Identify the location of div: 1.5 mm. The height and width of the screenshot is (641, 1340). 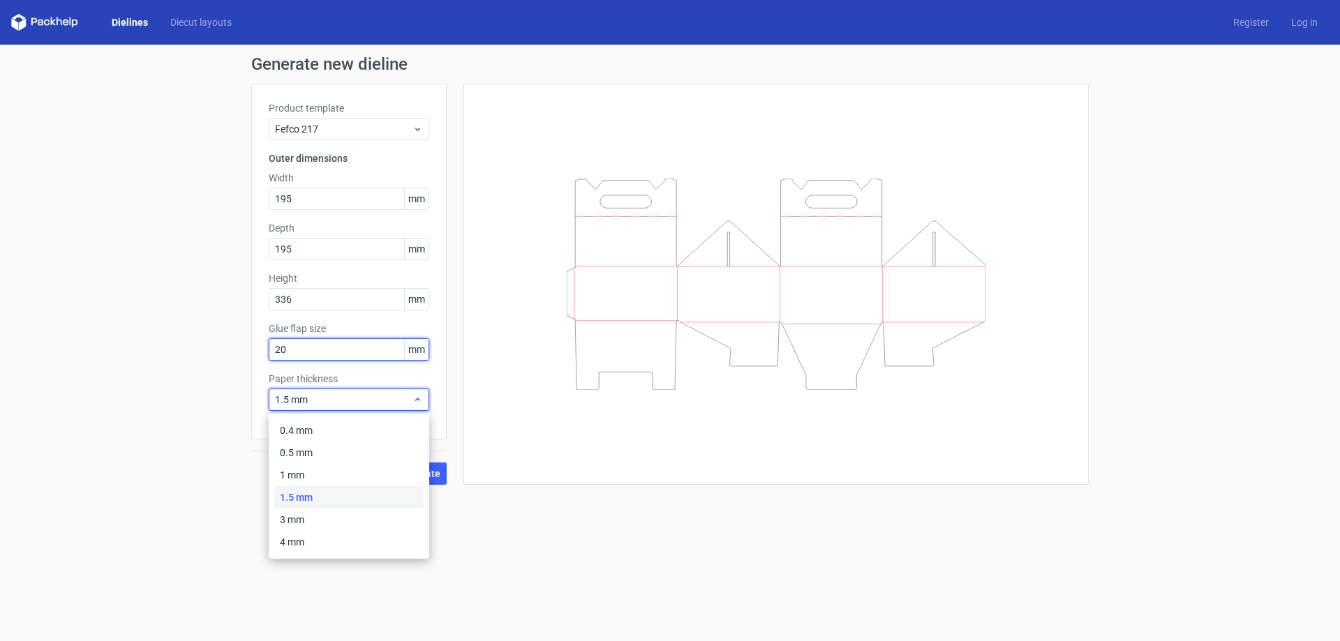
(349, 498).